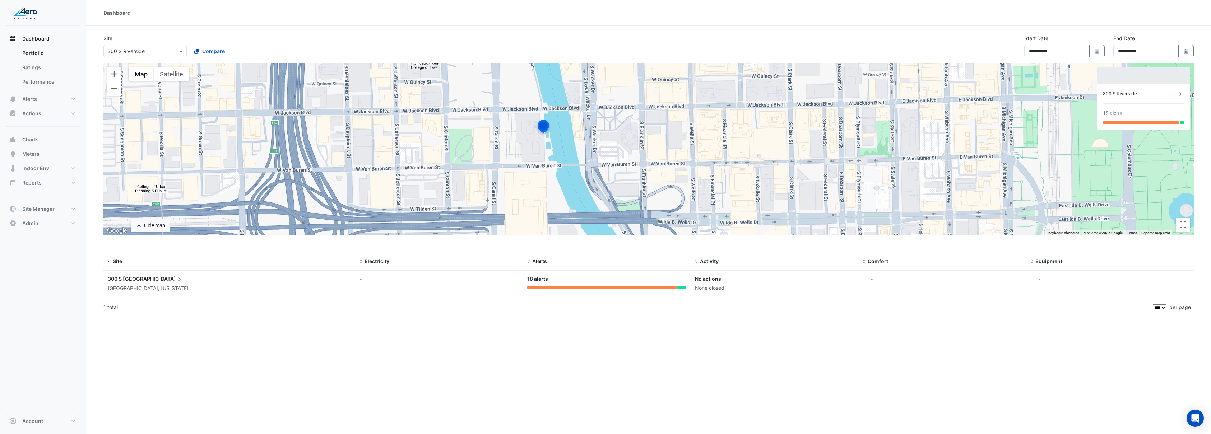  Describe the element at coordinates (36, 39) in the screenshot. I see `span: Dashboard` at that location.